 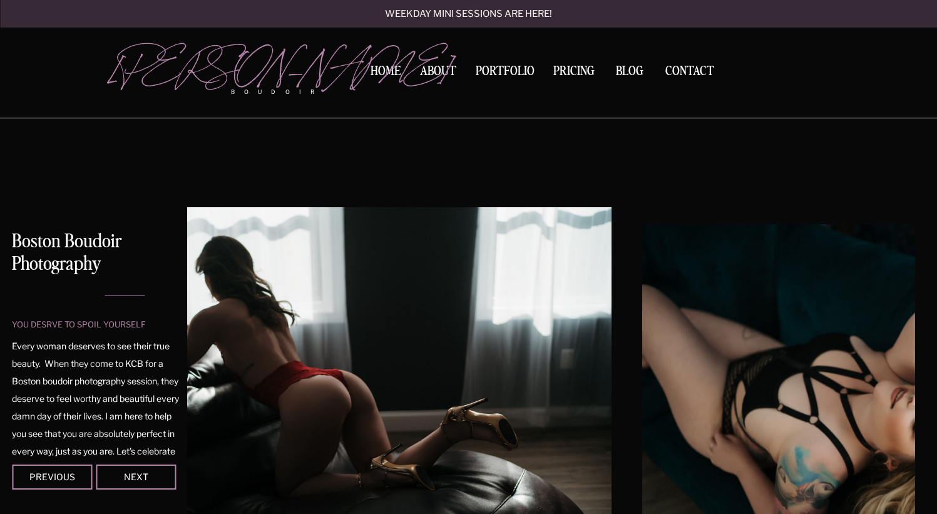 I want to click on nav: Portfolio, so click(x=505, y=73).